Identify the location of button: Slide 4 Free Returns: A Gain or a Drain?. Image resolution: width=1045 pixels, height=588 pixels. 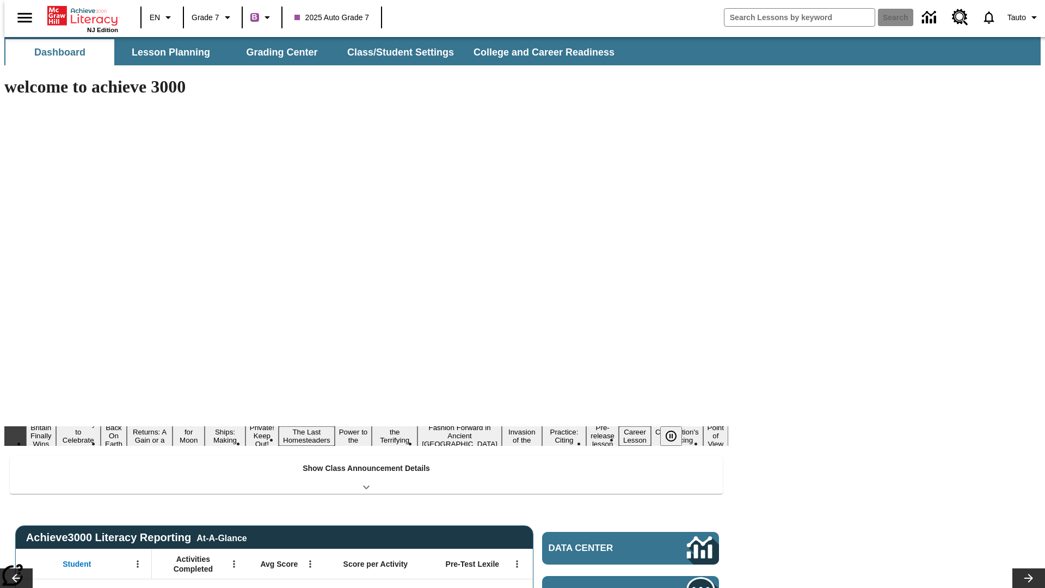
(150, 436).